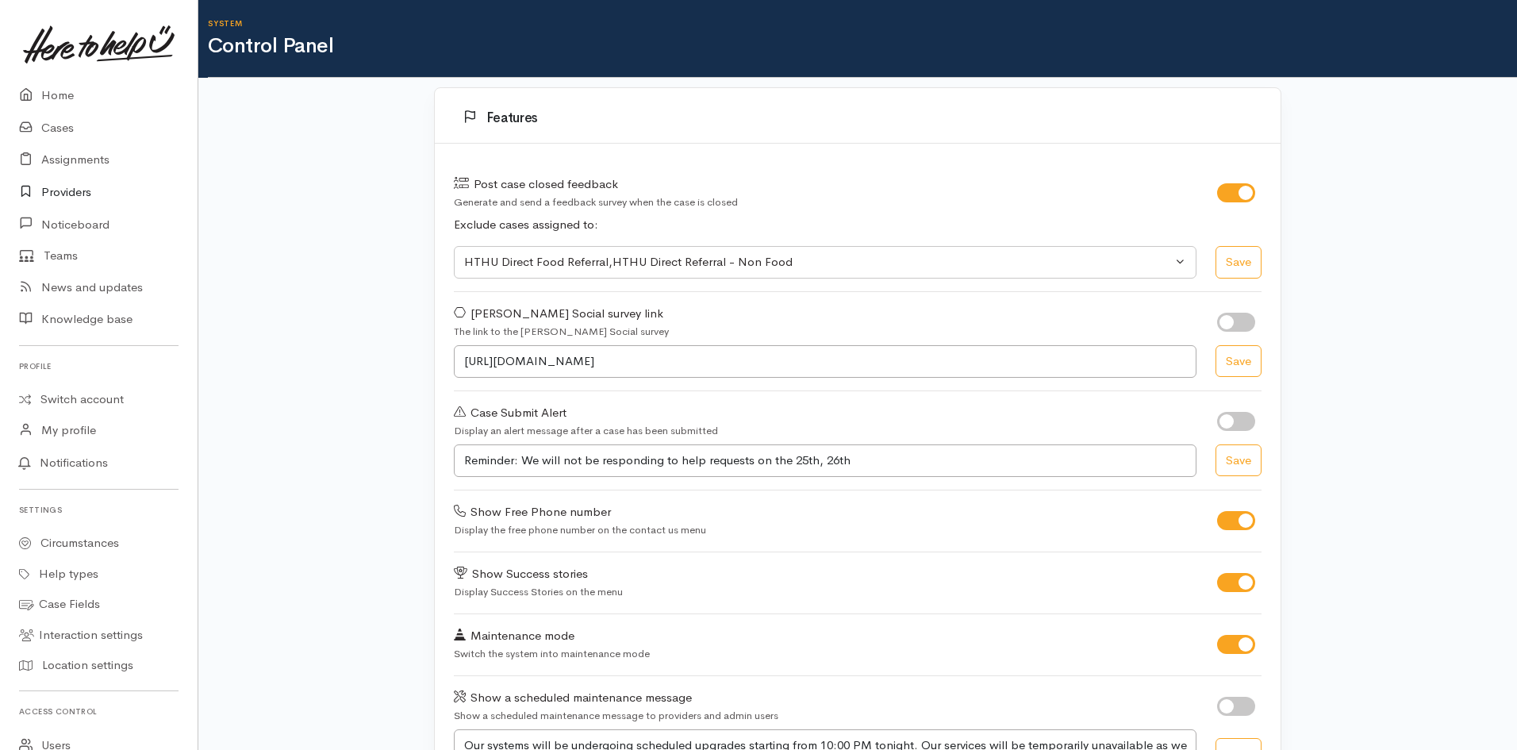  What do you see at coordinates (825, 262) in the screenshot?
I see `button: HTHU Direct Food Referral, HTHU Direct Referral - Non Food` at bounding box center [825, 262].